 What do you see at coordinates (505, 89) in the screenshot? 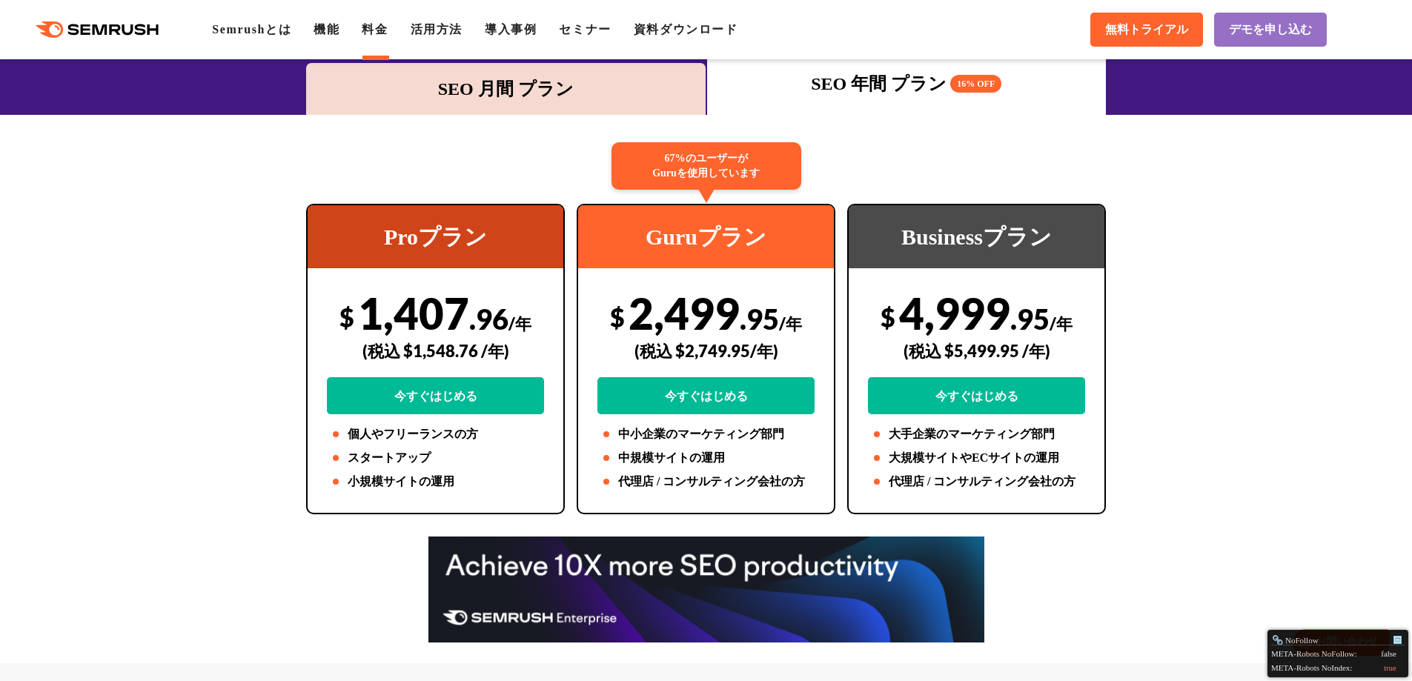
I see `div: SEO 月間 プラン` at bounding box center [505, 89].